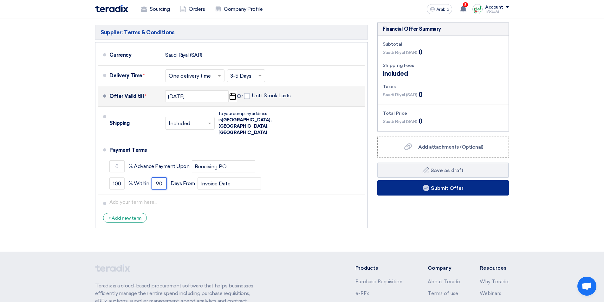  What do you see at coordinates (492, 11) in the screenshot?
I see `font: TAREEQ` at bounding box center [492, 11].